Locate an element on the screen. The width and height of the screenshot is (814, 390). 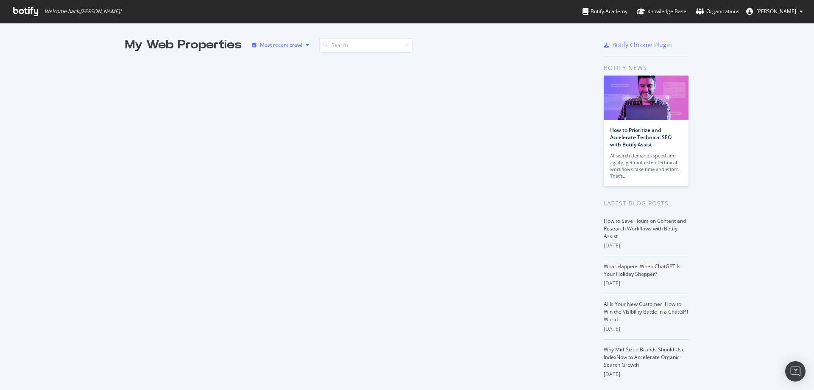
a: How to Prioritize and Accelerate Technical SEO with Botify Assist is located at coordinates (641, 137).